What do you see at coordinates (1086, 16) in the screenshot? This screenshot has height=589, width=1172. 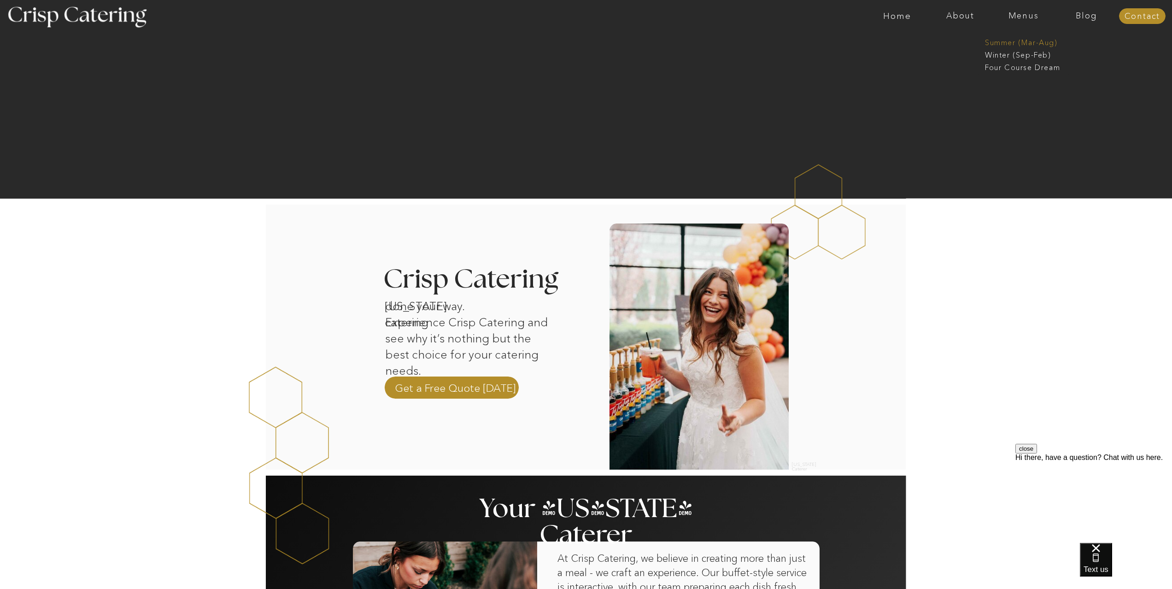 I see `nav: Blog` at bounding box center [1086, 16].